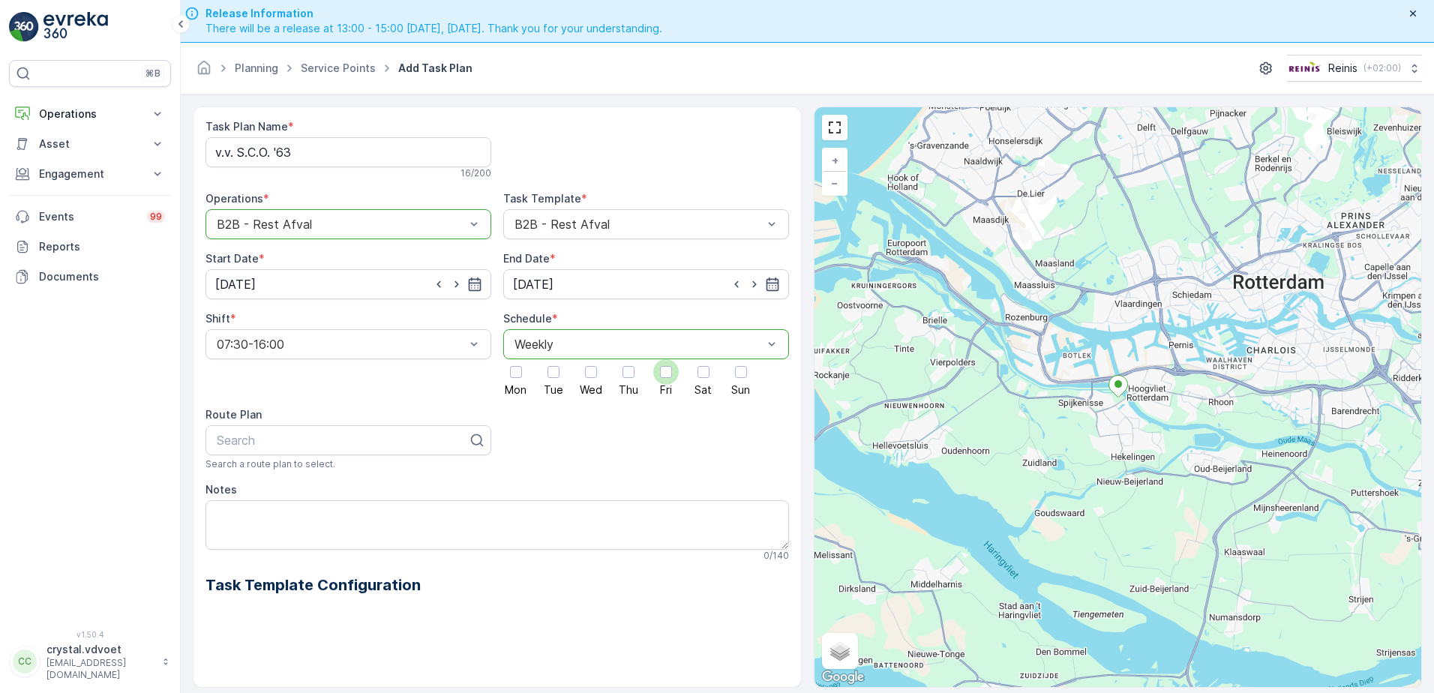  What do you see at coordinates (840, 651) in the screenshot?
I see `a: Layers` at bounding box center [840, 651].